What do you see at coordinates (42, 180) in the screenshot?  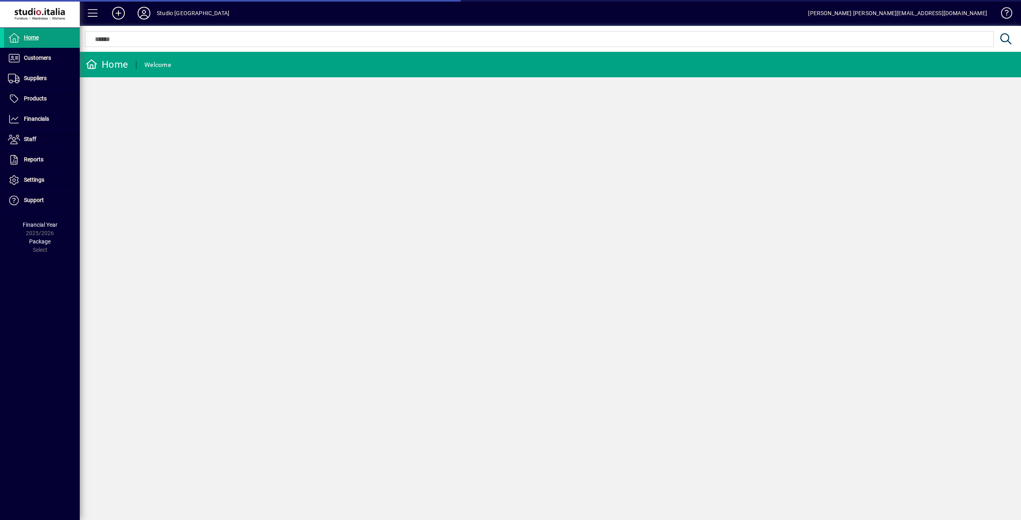 I see `a: Settings` at bounding box center [42, 180].